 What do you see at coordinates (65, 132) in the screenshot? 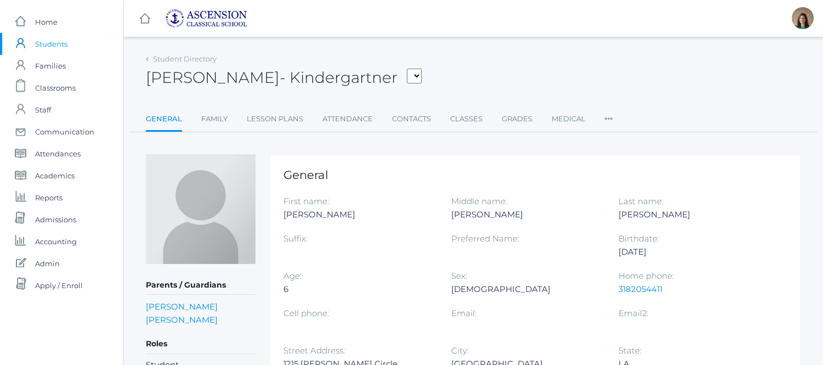
I see `span: Communication` at bounding box center [65, 132].